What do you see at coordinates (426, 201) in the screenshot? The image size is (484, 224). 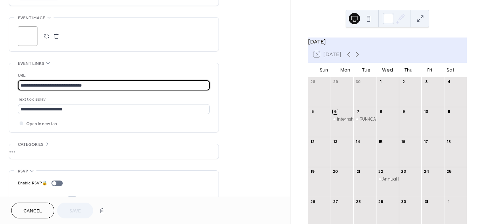 I see `div: 31` at bounding box center [426, 201].